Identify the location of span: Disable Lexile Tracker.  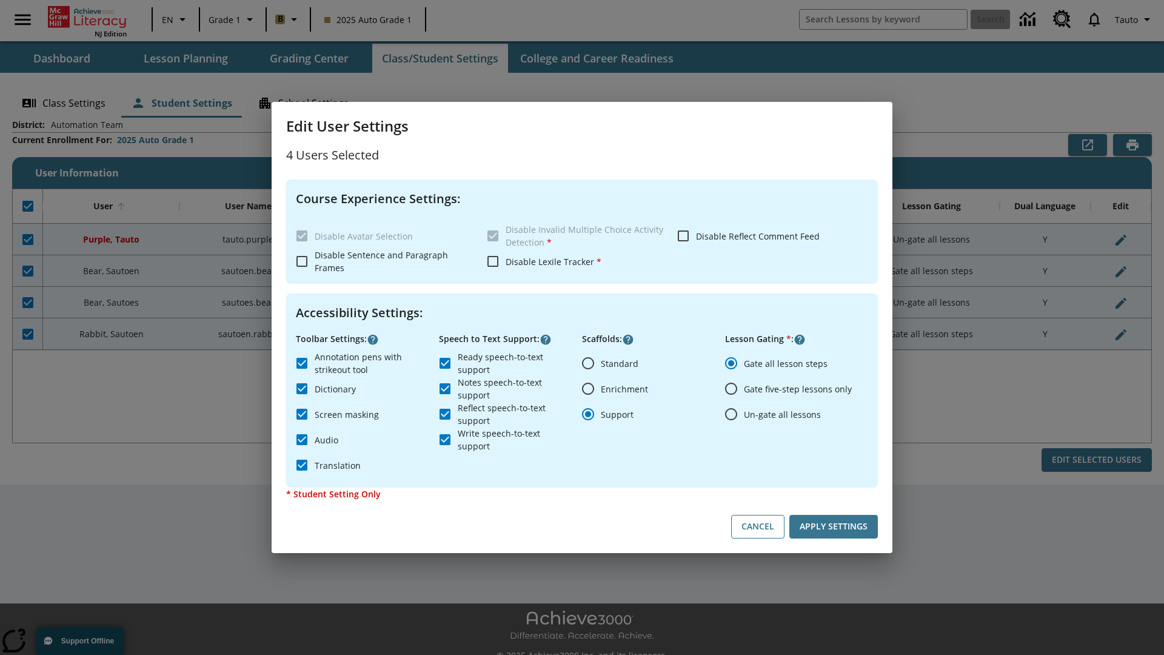
(554, 261).